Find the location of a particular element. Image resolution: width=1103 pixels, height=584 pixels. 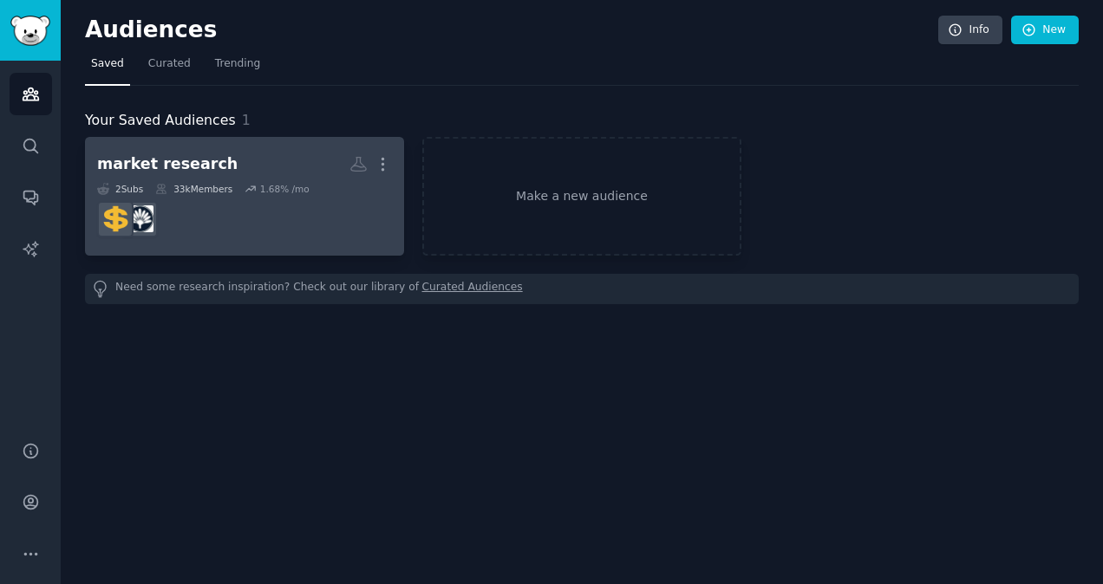

a: New is located at coordinates (1045, 30).